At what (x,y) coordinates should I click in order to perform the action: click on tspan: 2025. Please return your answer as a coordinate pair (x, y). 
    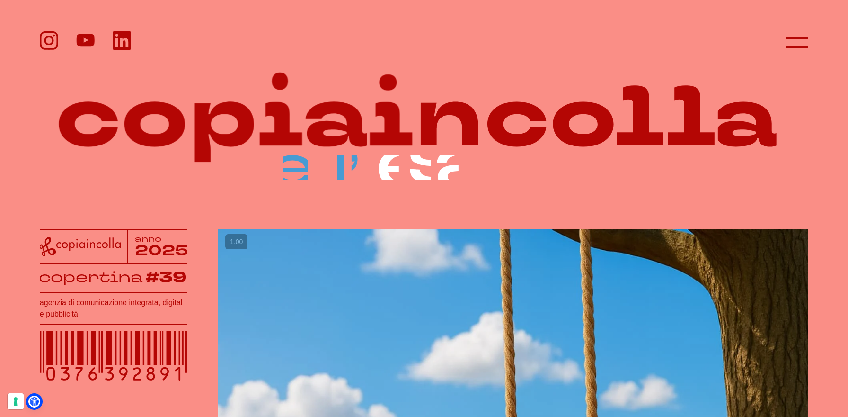
    Looking at the image, I should click on (161, 250).